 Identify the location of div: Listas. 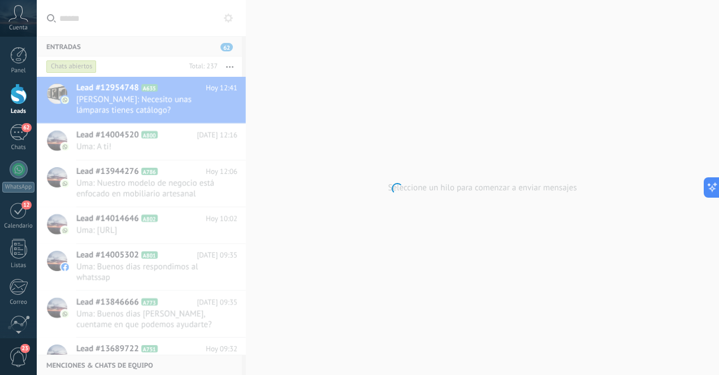
(19, 266).